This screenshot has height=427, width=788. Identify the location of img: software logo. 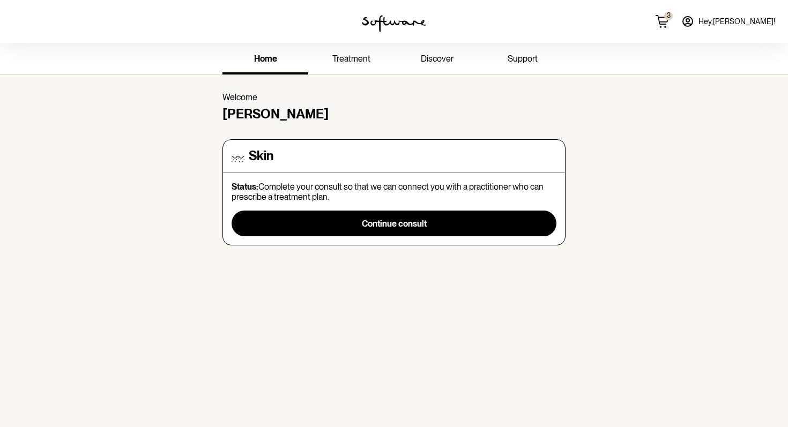
(394, 24).